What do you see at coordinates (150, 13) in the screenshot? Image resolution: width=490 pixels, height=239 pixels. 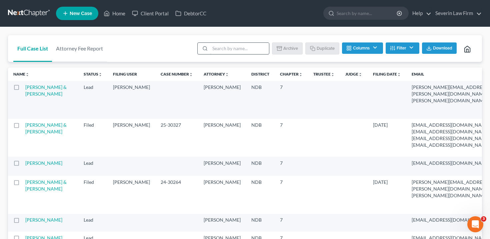 I see `a: Client Portal` at bounding box center [150, 13].